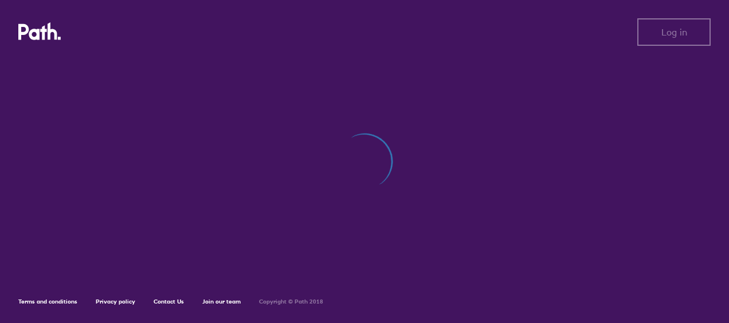  I want to click on span: Log in, so click(674, 32).